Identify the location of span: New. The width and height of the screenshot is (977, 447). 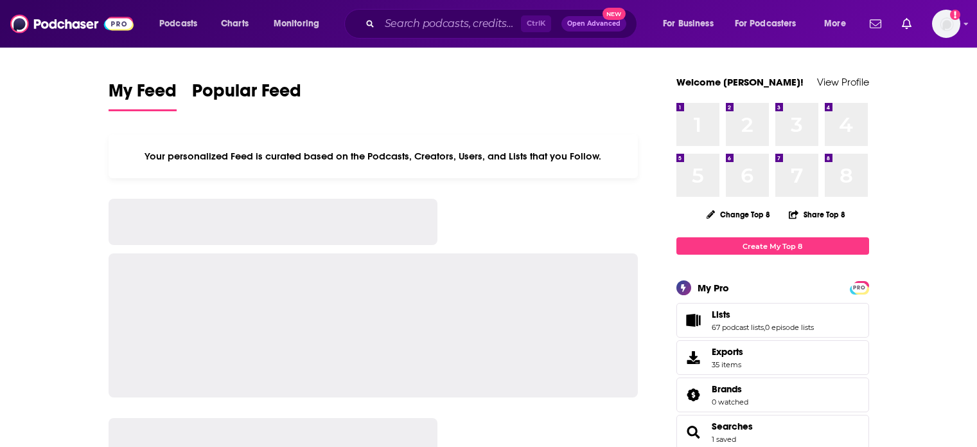
(614, 13).